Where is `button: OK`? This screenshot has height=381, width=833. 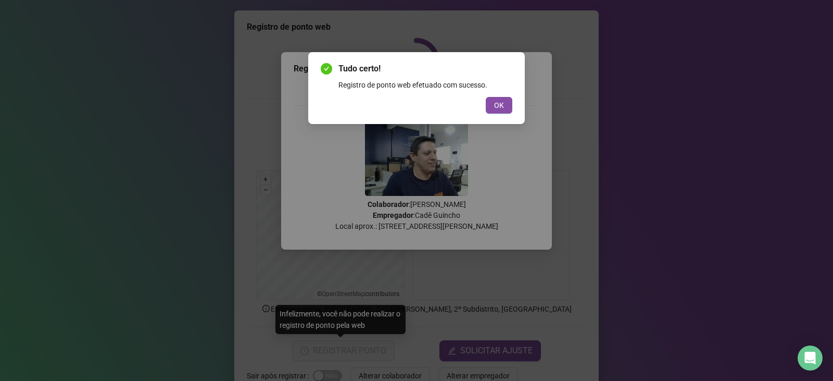 button: OK is located at coordinates (499, 105).